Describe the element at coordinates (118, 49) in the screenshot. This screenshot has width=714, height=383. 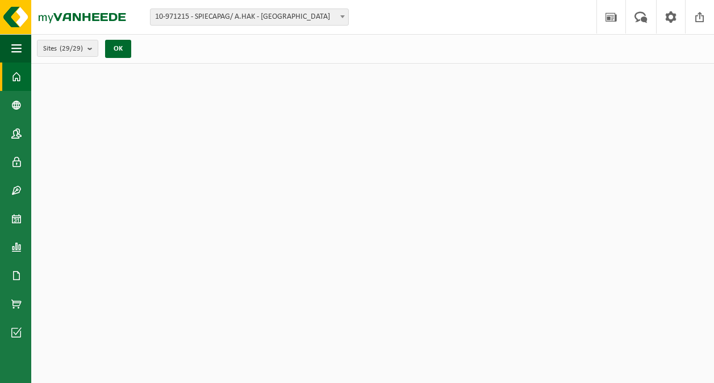
I see `button: OK` at that location.